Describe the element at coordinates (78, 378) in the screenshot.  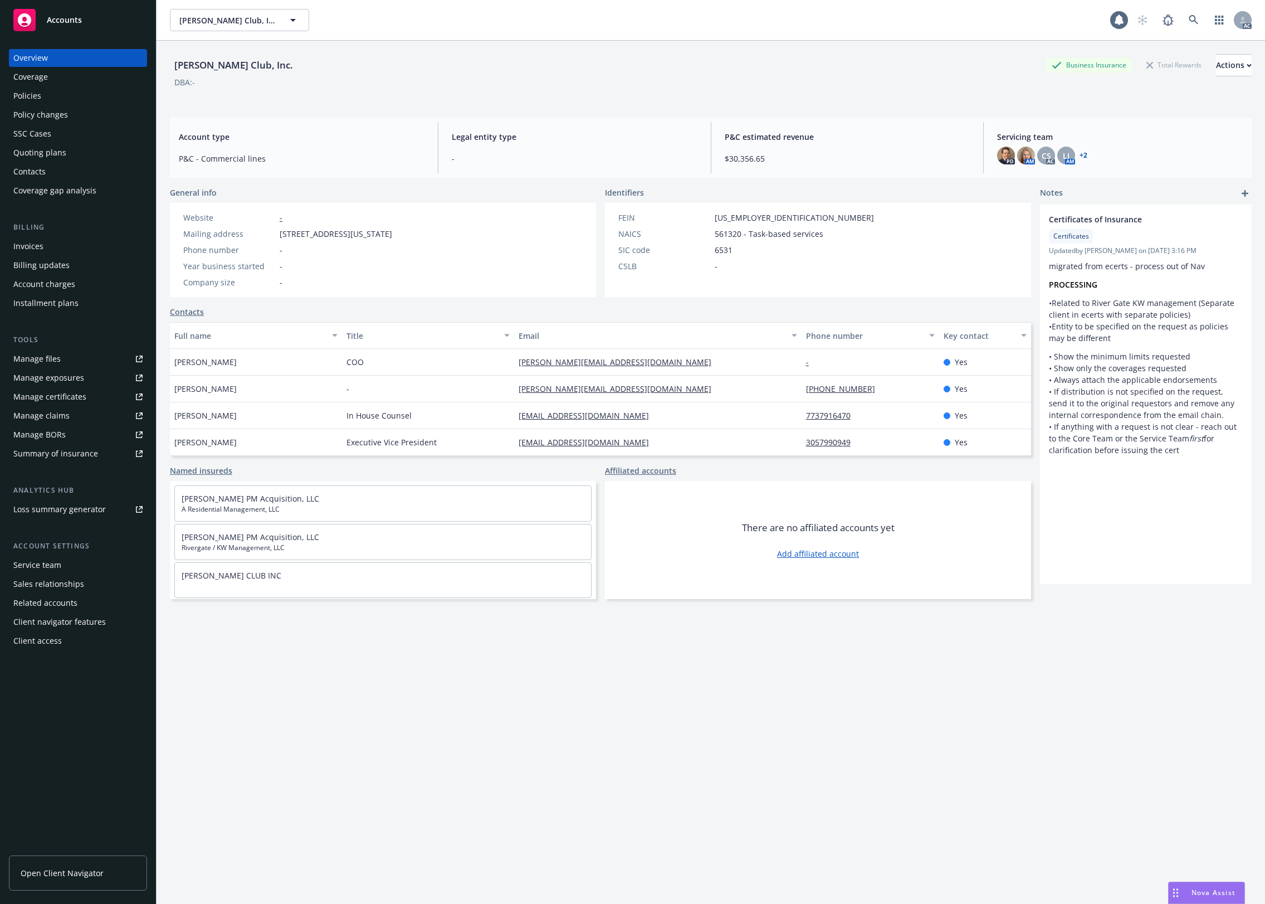
I see `span: Manage exposures` at that location.